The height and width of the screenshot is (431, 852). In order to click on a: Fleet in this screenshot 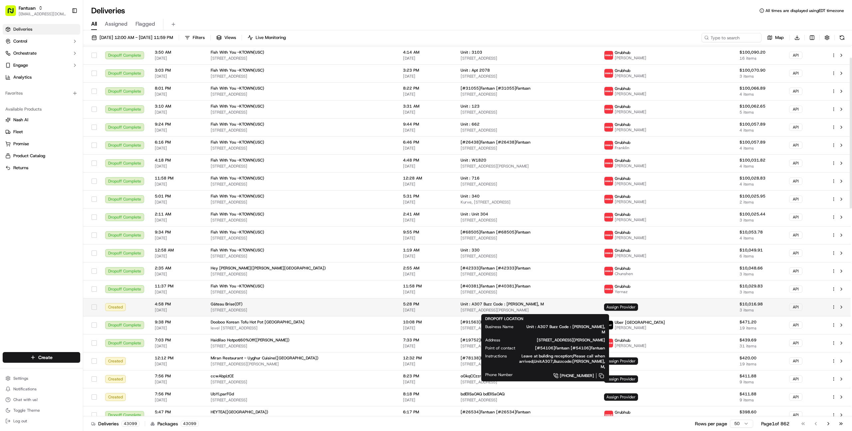, I will do `click(41, 132)`.